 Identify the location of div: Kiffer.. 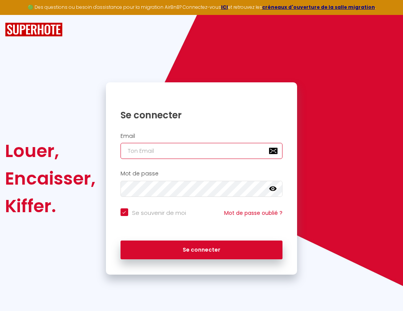
(50, 206).